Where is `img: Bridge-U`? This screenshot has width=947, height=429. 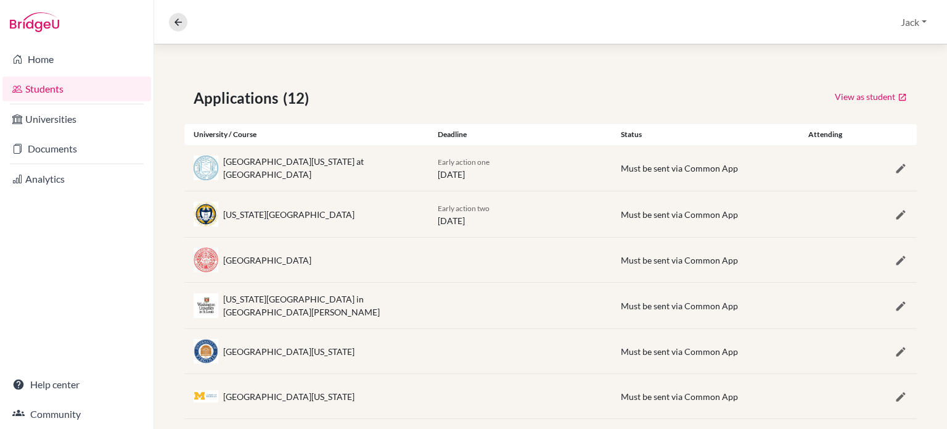 img: Bridge-U is located at coordinates (35, 22).